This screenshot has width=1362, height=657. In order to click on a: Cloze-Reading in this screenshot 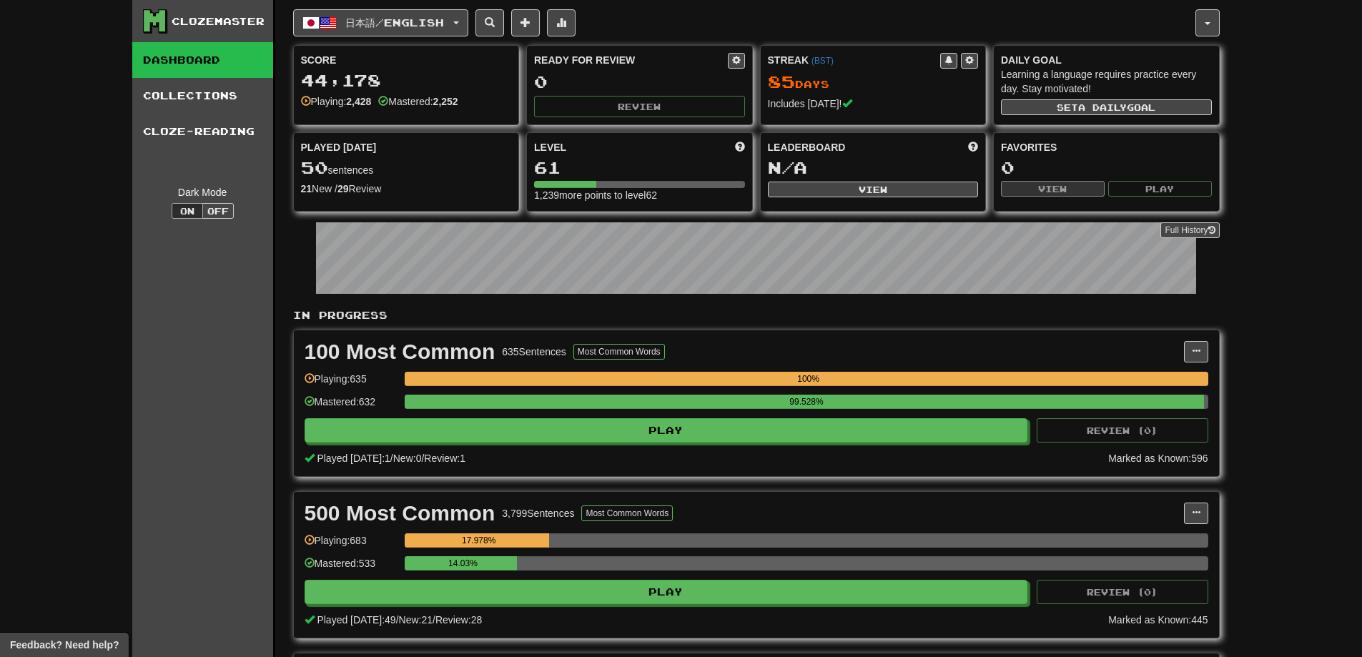, I will do `click(202, 132)`.